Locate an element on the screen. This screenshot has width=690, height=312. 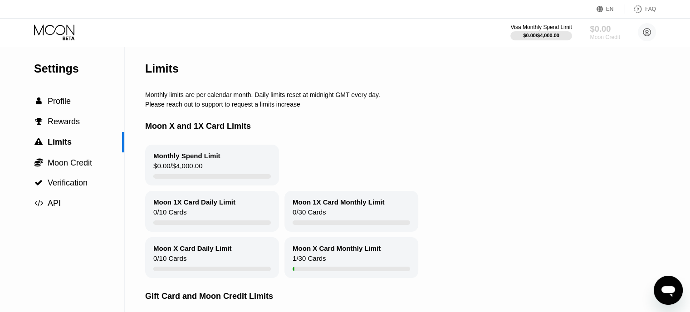
div: Settings is located at coordinates (79, 69).